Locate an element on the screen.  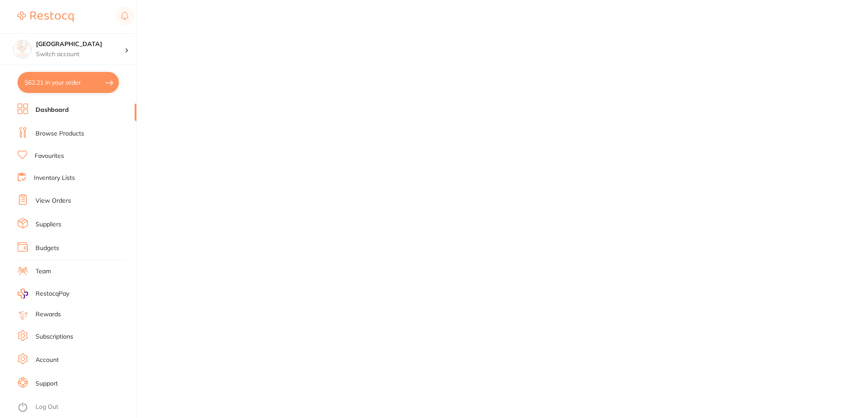
a: Dashboard is located at coordinates (52, 110).